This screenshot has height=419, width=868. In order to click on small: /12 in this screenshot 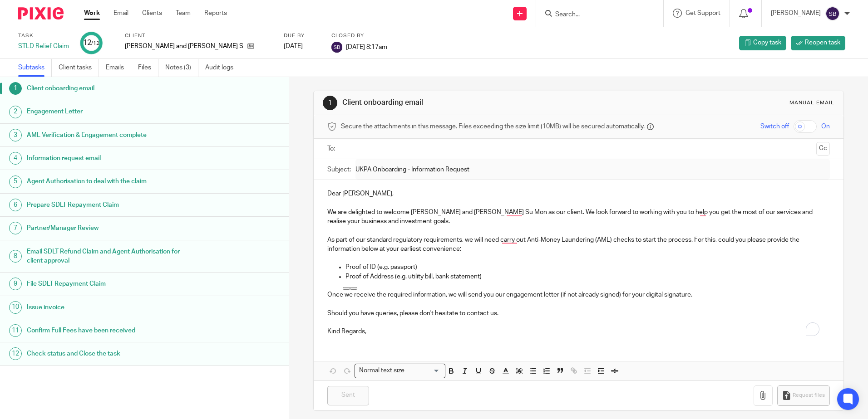, I will do `click(95, 43)`.